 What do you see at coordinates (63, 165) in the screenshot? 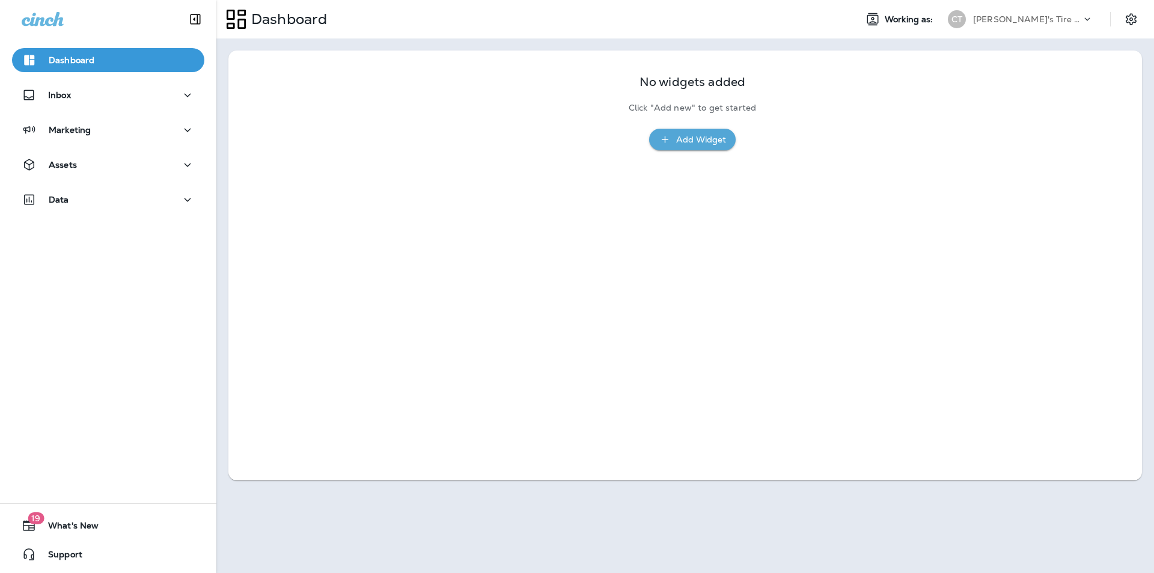
I see `p: Assets` at bounding box center [63, 165].